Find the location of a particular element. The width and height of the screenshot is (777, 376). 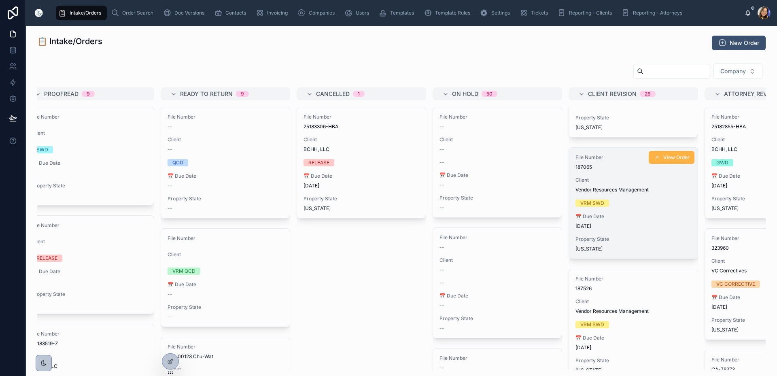

span: 187065 is located at coordinates (634, 167).